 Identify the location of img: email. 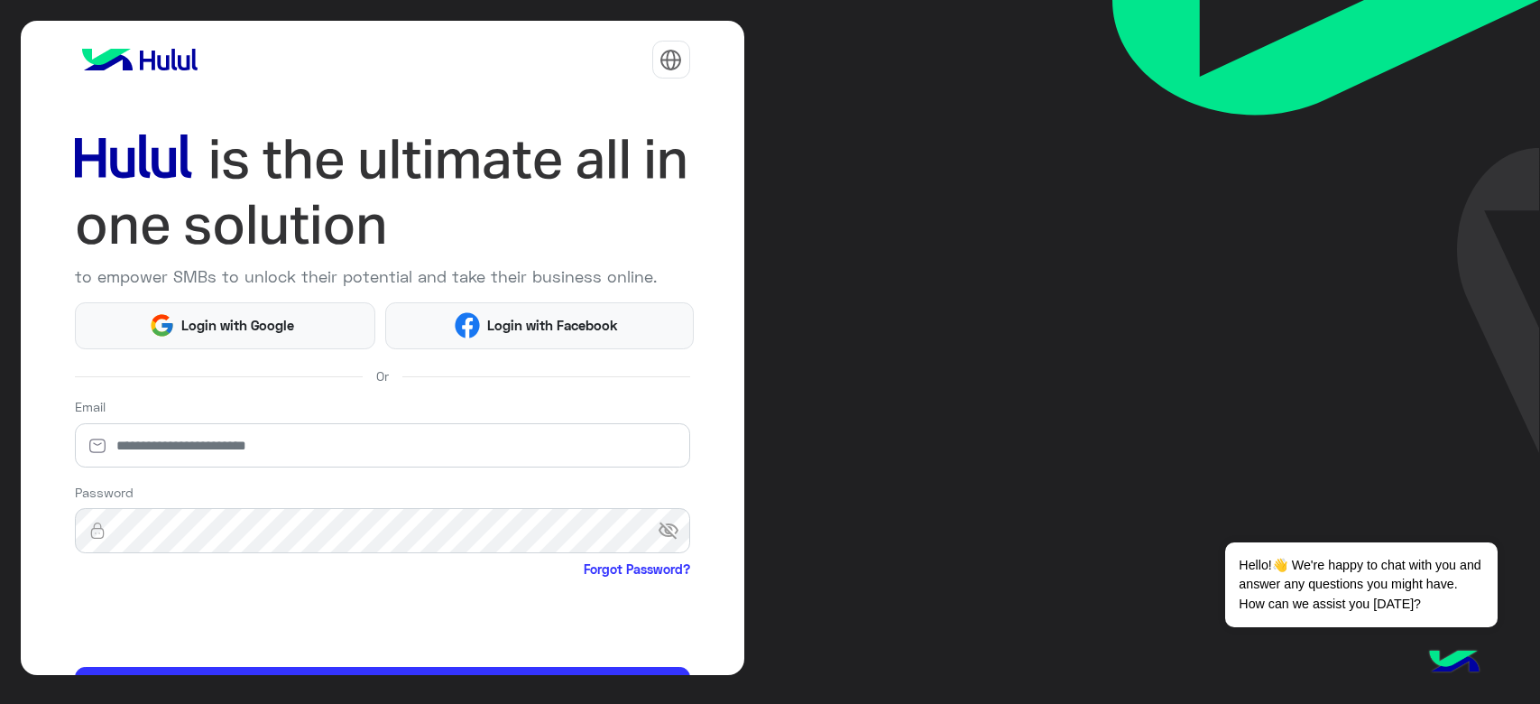
(97, 446).